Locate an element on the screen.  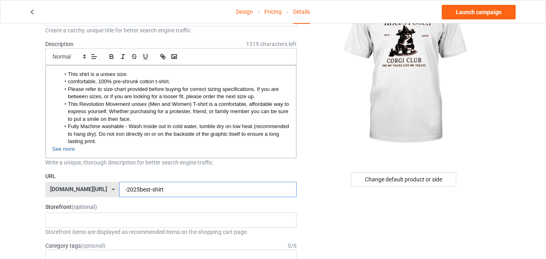
span: comfortable, 100% pre-shrunk cotton t-shirt. is located at coordinates (119, 81).